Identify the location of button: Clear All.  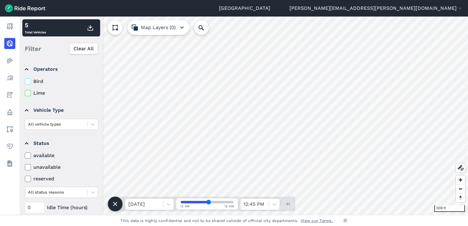
(84, 49).